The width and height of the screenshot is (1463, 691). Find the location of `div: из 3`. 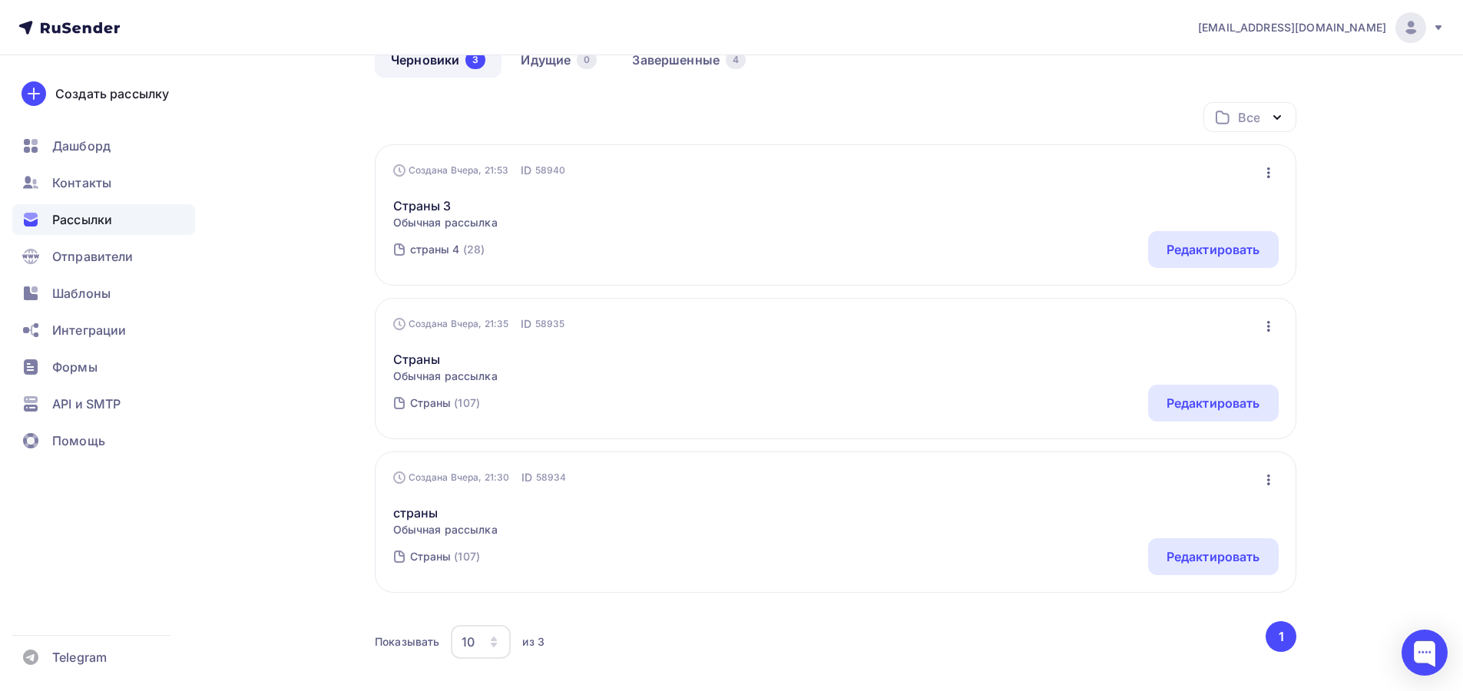

div: из 3 is located at coordinates (533, 642).